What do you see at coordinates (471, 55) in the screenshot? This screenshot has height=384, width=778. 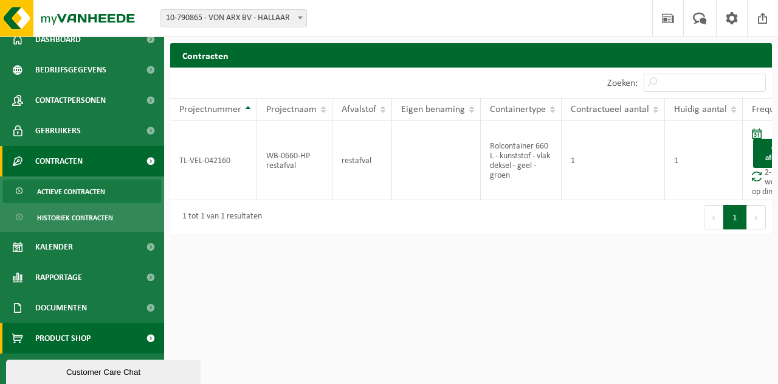 I see `h2: Contracten` at bounding box center [471, 55].